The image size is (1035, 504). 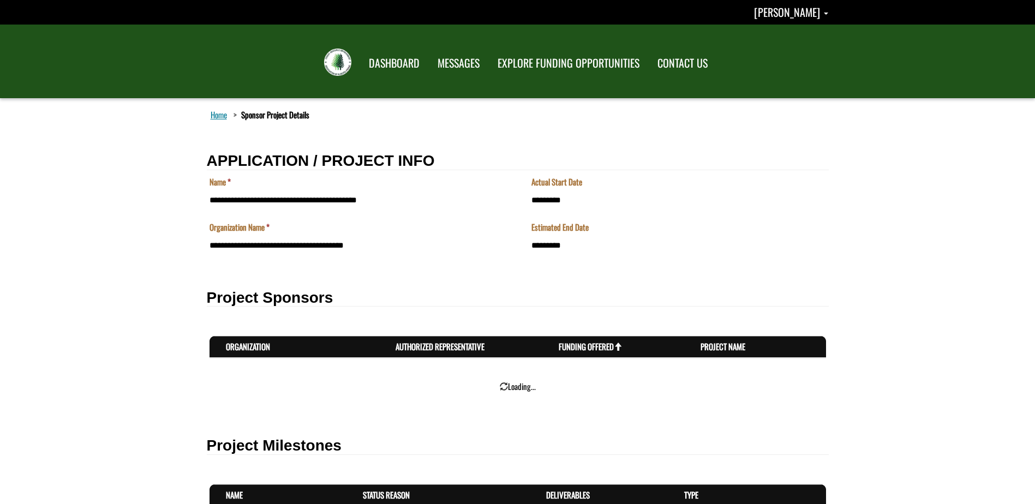 What do you see at coordinates (220, 182) in the screenshot?
I see `label: Name` at bounding box center [220, 182].